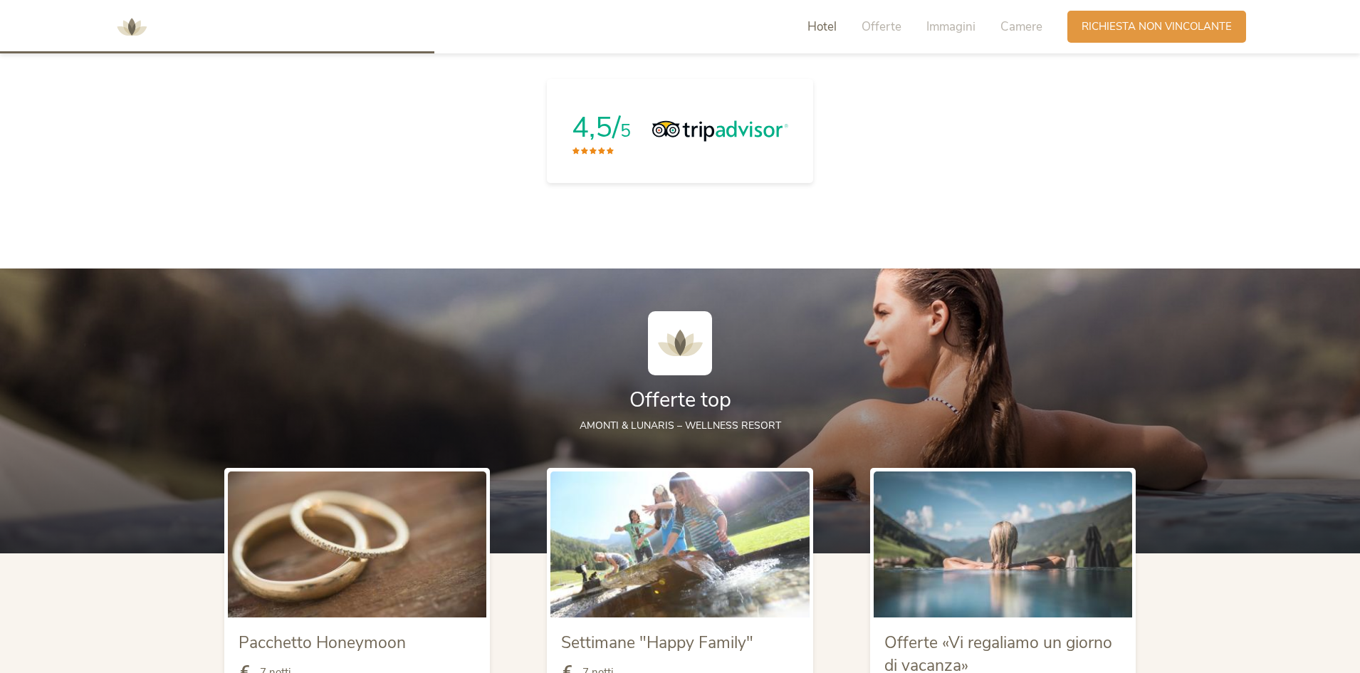 This screenshot has height=673, width=1360. What do you see at coordinates (132, 26) in the screenshot?
I see `a: AMONTI & LUNARIS Wellnessresort` at bounding box center [132, 26].